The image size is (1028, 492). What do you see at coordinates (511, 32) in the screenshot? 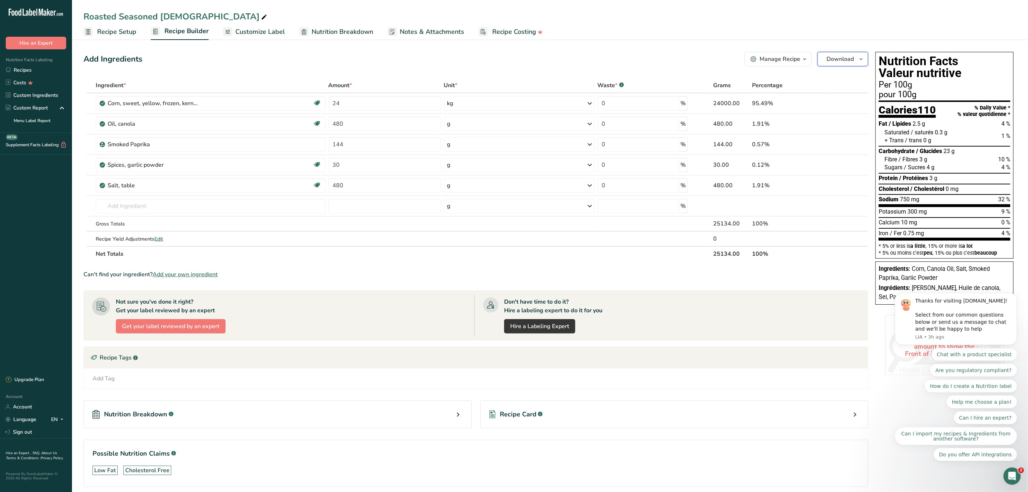
I see `a: Recipe Costing` at bounding box center [511, 32].